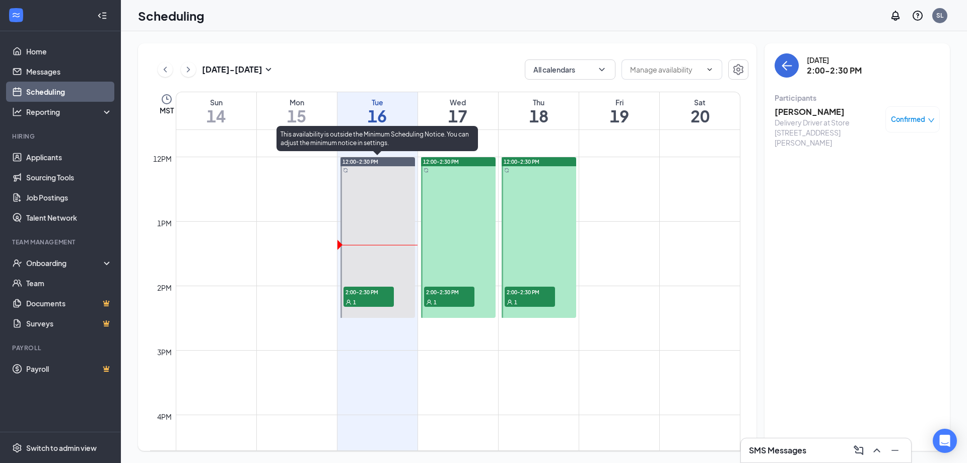 The image size is (967, 463). I want to click on h1: 18, so click(538, 116).